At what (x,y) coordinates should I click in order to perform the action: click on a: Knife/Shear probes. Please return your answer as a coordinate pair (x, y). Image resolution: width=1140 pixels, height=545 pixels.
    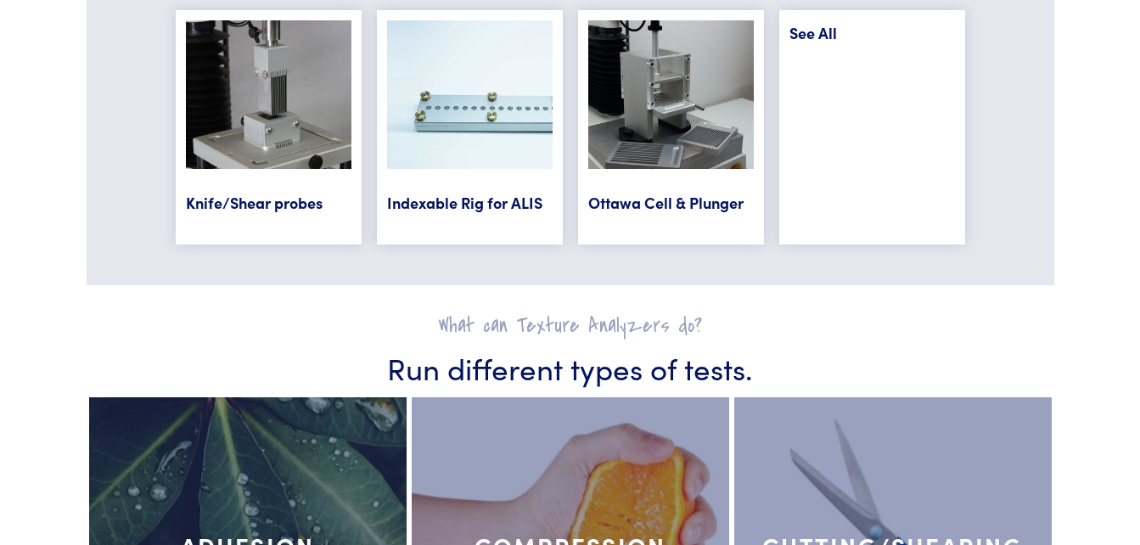
    Looking at the image, I should click on (254, 202).